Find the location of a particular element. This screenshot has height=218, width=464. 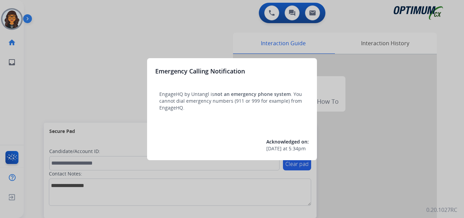

p: EngageHQ by Untangl is . You cannot dial emergency numbers (911 or 999 for example) from EngageHQ. is located at coordinates (232, 101).